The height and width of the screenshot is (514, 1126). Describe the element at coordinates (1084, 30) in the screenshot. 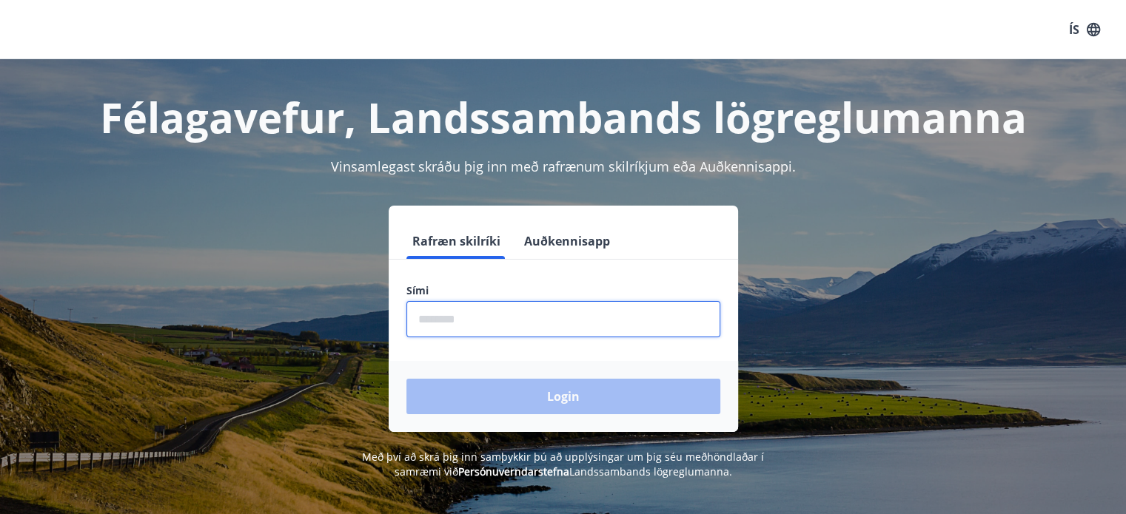

I see `button: ÍS` at that location.